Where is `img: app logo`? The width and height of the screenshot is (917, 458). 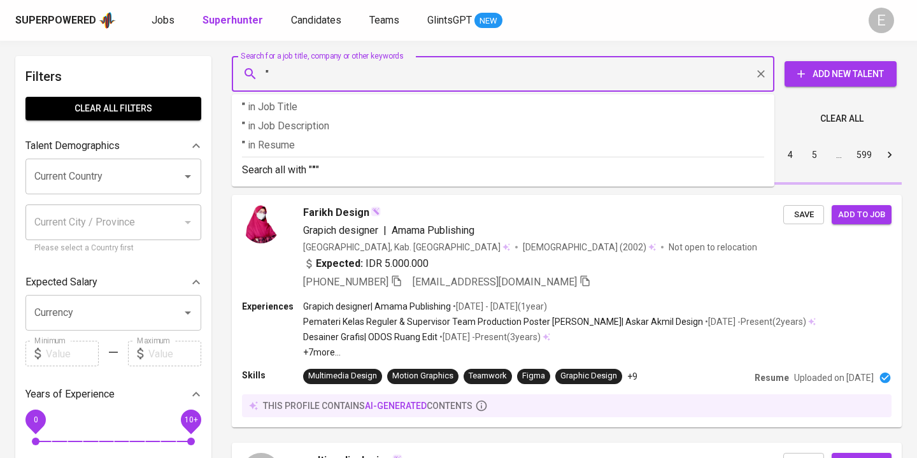 img: app logo is located at coordinates (107, 20).